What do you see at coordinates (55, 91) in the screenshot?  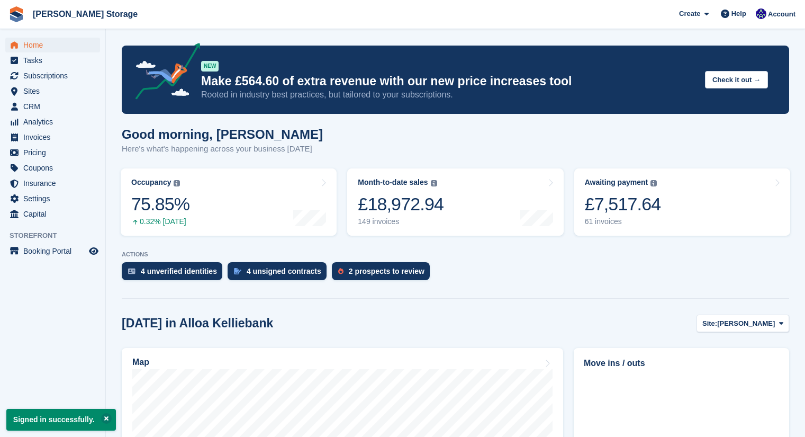 I see `span: Sites` at bounding box center [55, 91].